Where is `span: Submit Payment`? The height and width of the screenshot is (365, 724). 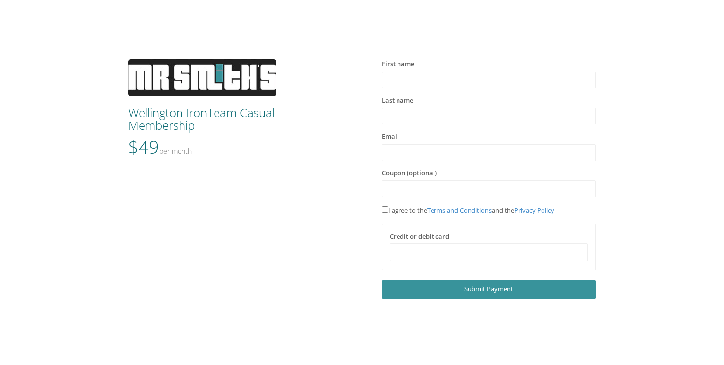 span: Submit Payment is located at coordinates (489, 289).